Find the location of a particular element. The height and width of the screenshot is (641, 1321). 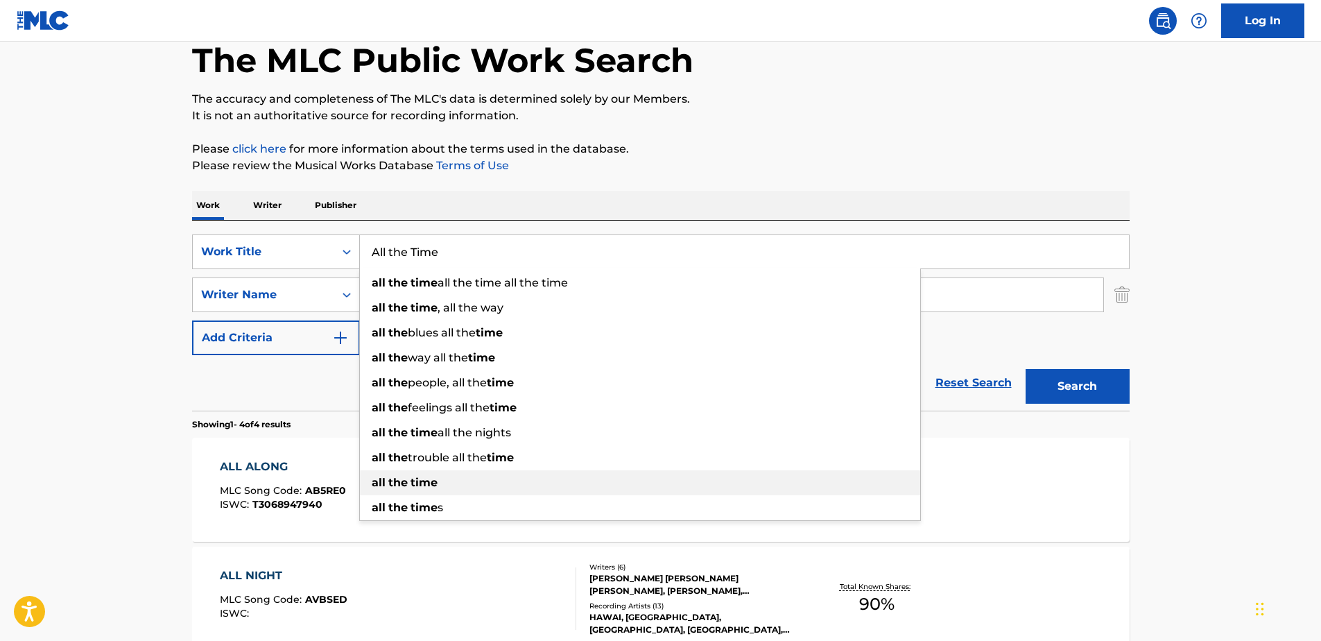

button: Search is located at coordinates (1078, 386).